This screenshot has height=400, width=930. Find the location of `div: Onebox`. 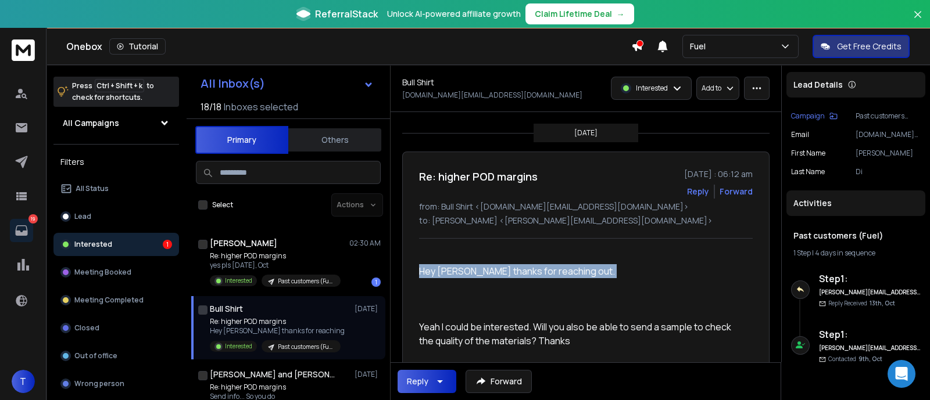

div: Onebox is located at coordinates (349, 46).